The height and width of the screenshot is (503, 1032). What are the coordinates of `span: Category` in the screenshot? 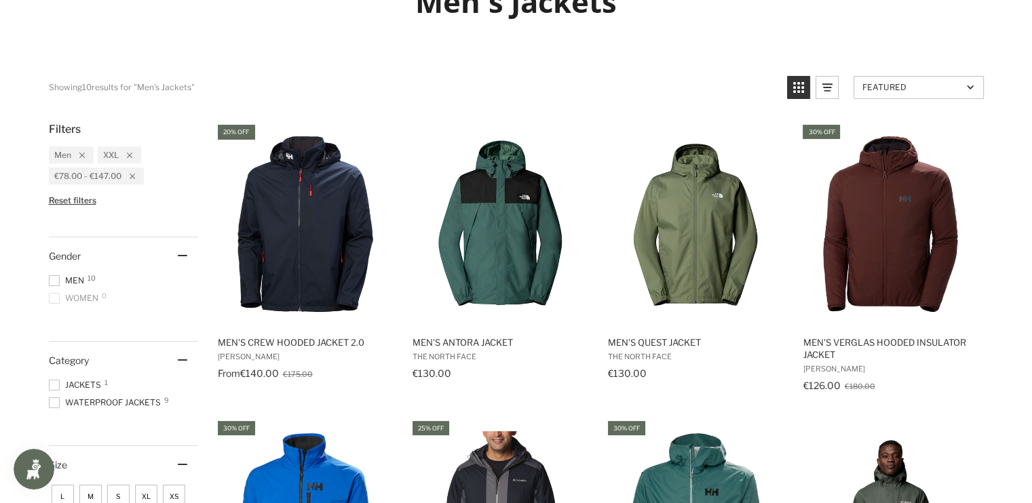 It's located at (69, 360).